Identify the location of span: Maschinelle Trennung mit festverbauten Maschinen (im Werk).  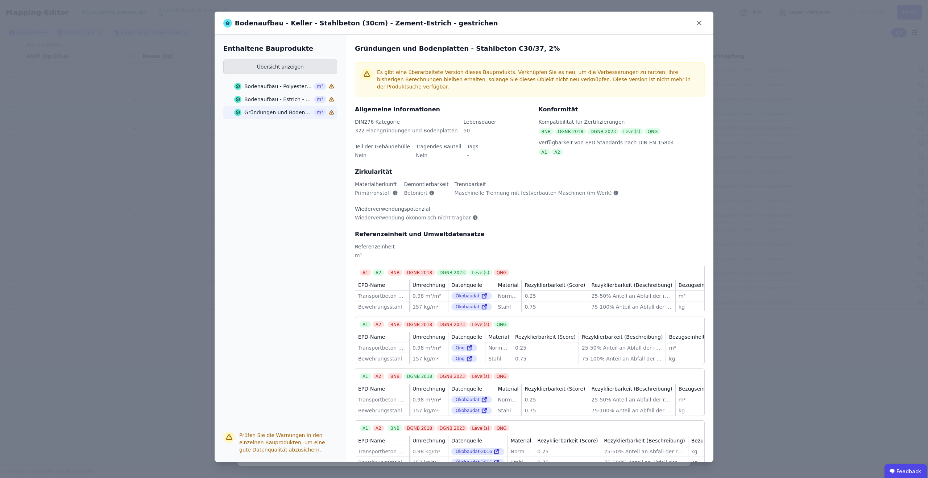
(533, 193).